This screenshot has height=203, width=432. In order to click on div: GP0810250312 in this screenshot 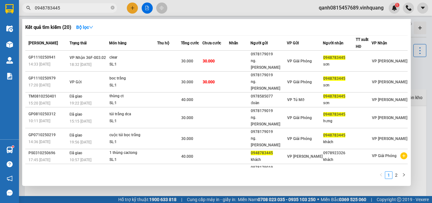, I will do `click(48, 114)`.